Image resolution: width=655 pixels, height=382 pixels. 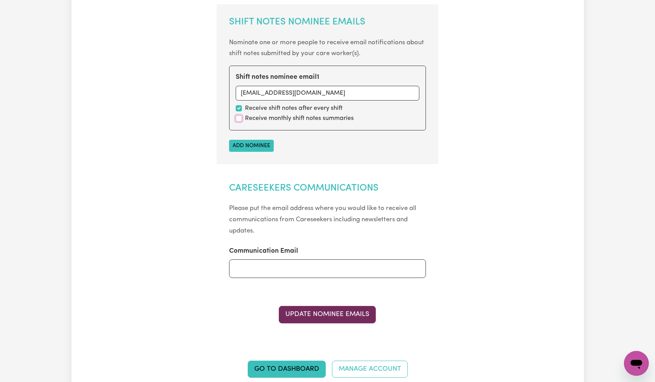 What do you see at coordinates (277, 77) in the screenshot?
I see `label: Shift notes nominee email 1` at bounding box center [277, 77].